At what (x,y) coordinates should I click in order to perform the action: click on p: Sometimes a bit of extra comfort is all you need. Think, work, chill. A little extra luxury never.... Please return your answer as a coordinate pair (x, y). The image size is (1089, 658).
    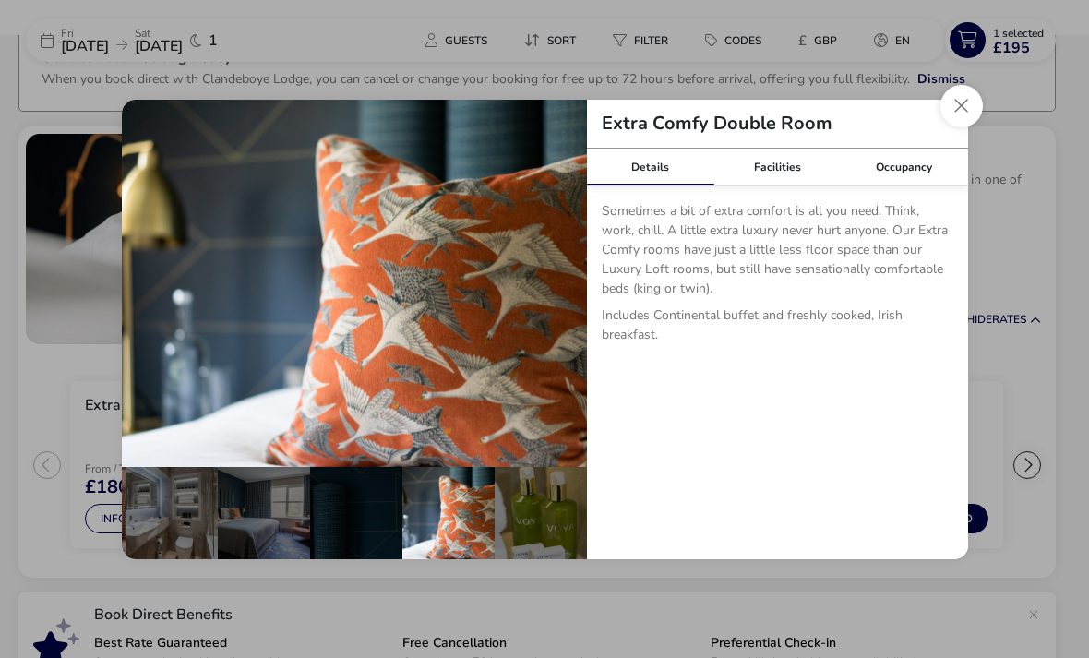
    Looking at the image, I should click on (777, 253).